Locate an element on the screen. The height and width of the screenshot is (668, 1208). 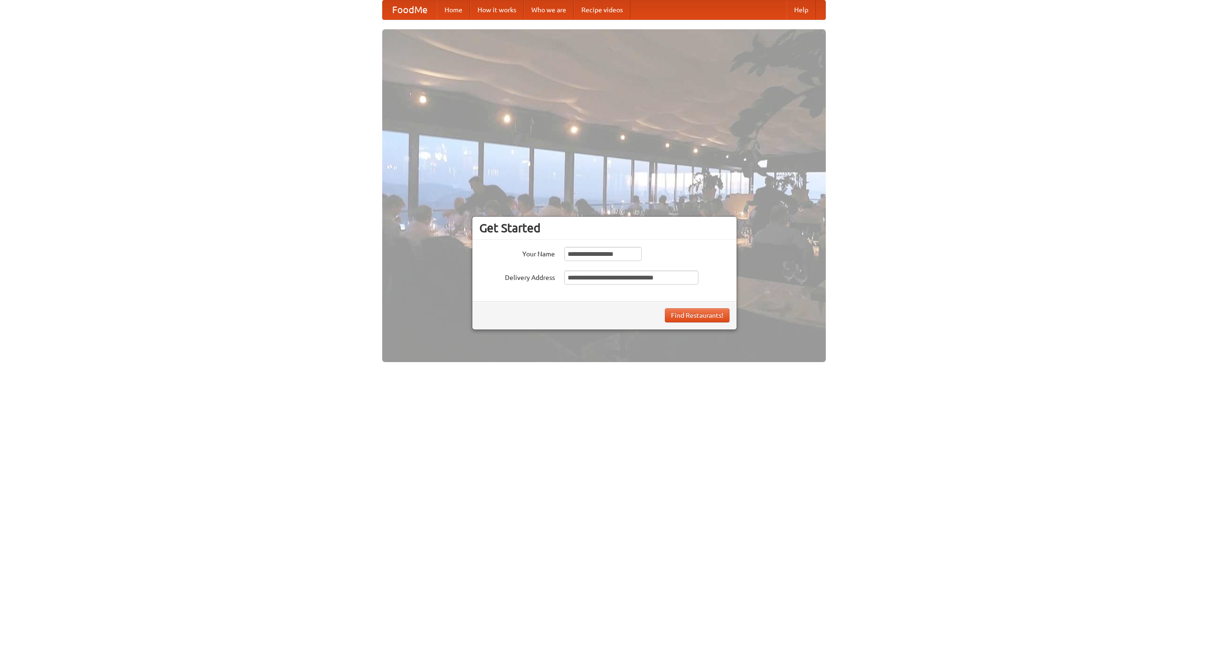
a: How it works is located at coordinates (497, 10).